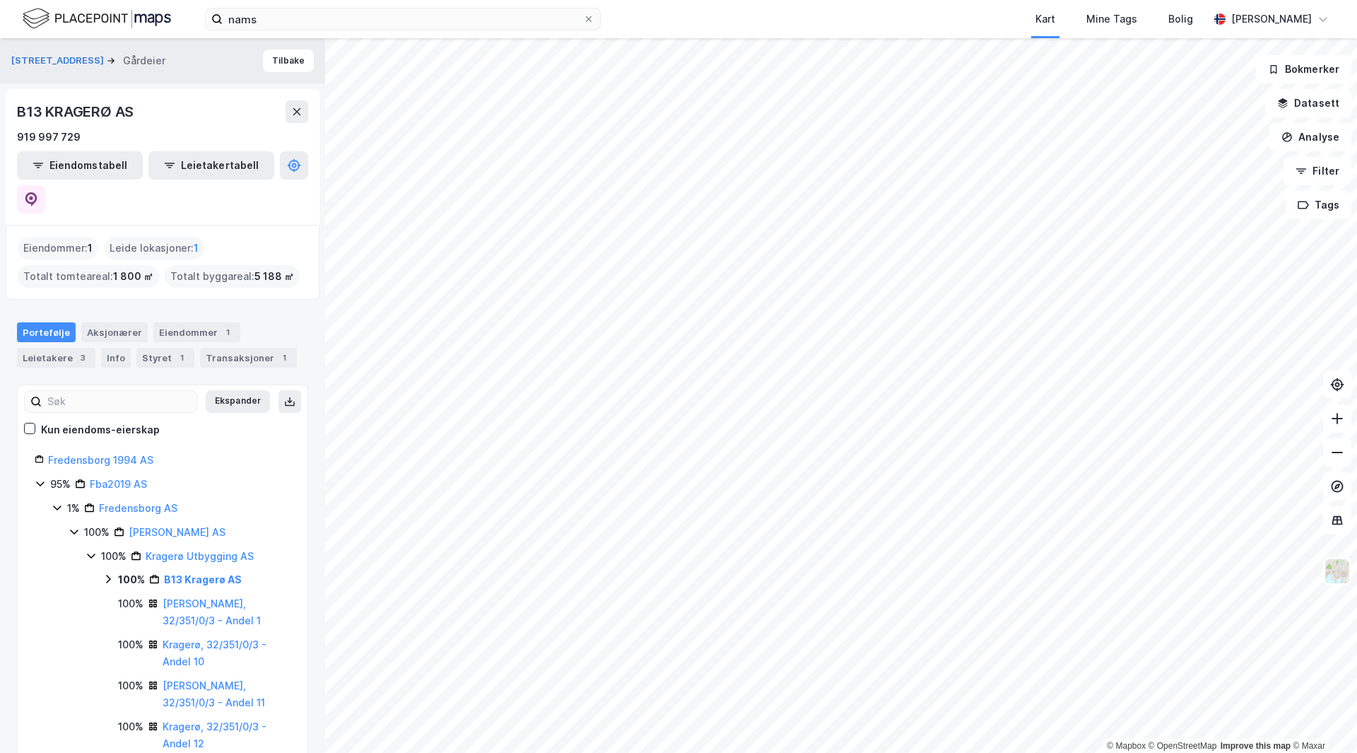 The width and height of the screenshot is (1357, 753). I want to click on div: Kontrollprogram for chat, so click(1322, 719).